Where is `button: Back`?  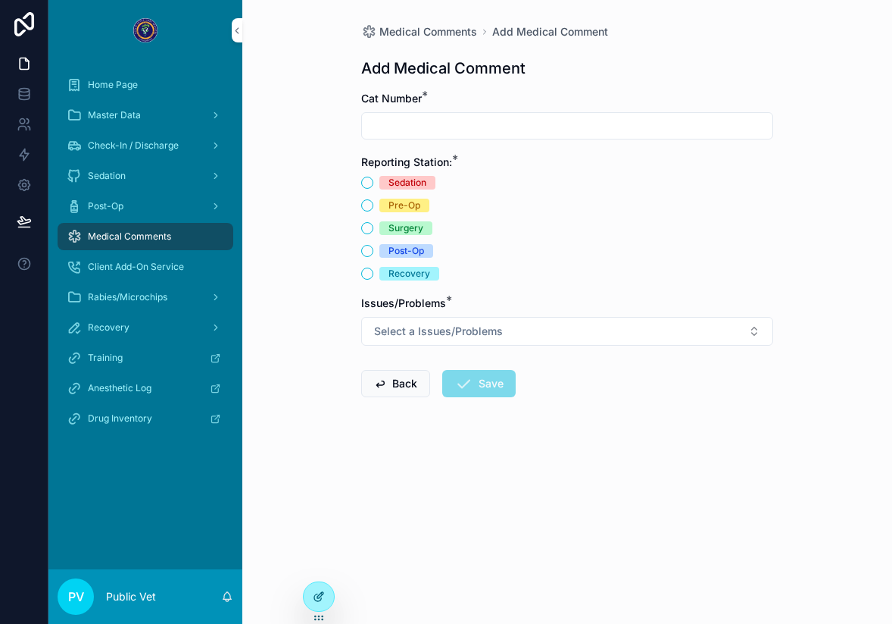 button: Back is located at coordinates (395, 383).